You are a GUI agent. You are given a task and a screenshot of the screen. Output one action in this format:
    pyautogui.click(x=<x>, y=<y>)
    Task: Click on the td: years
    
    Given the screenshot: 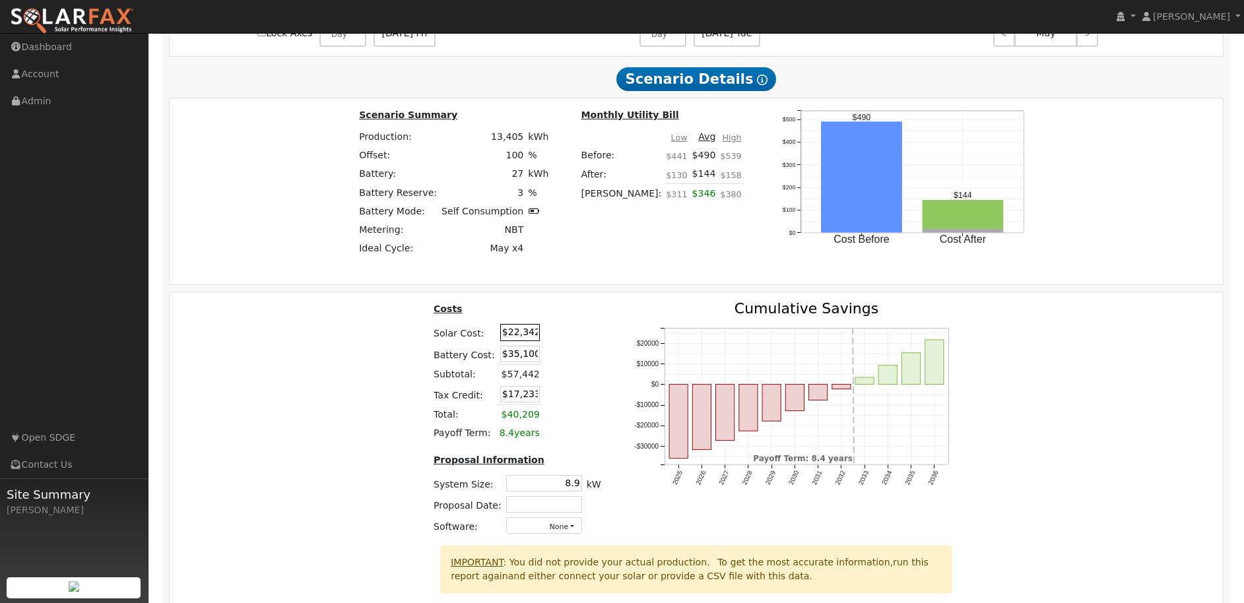 What is the action you would take?
    pyautogui.click(x=519, y=433)
    